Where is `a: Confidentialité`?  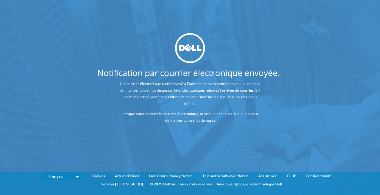 a: Confidentialité is located at coordinates (319, 176).